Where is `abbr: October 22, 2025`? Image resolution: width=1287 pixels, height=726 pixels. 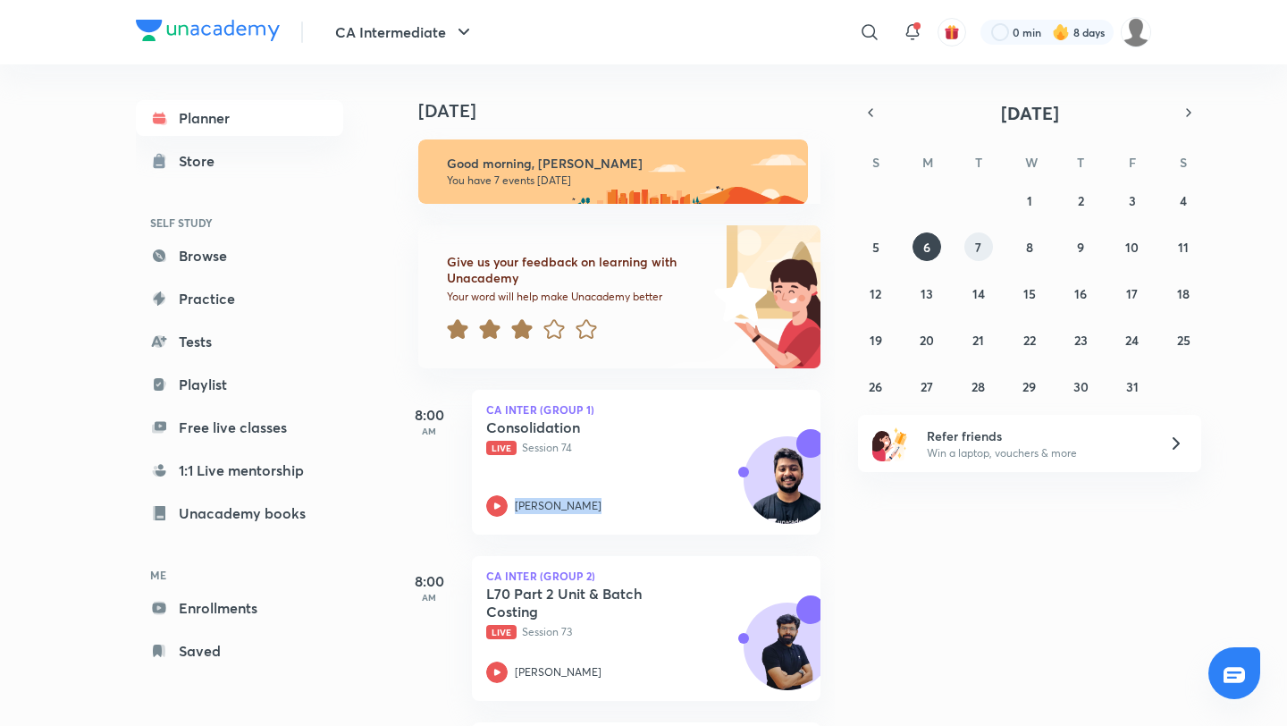 abbr: October 22, 2025 is located at coordinates (1030, 340).